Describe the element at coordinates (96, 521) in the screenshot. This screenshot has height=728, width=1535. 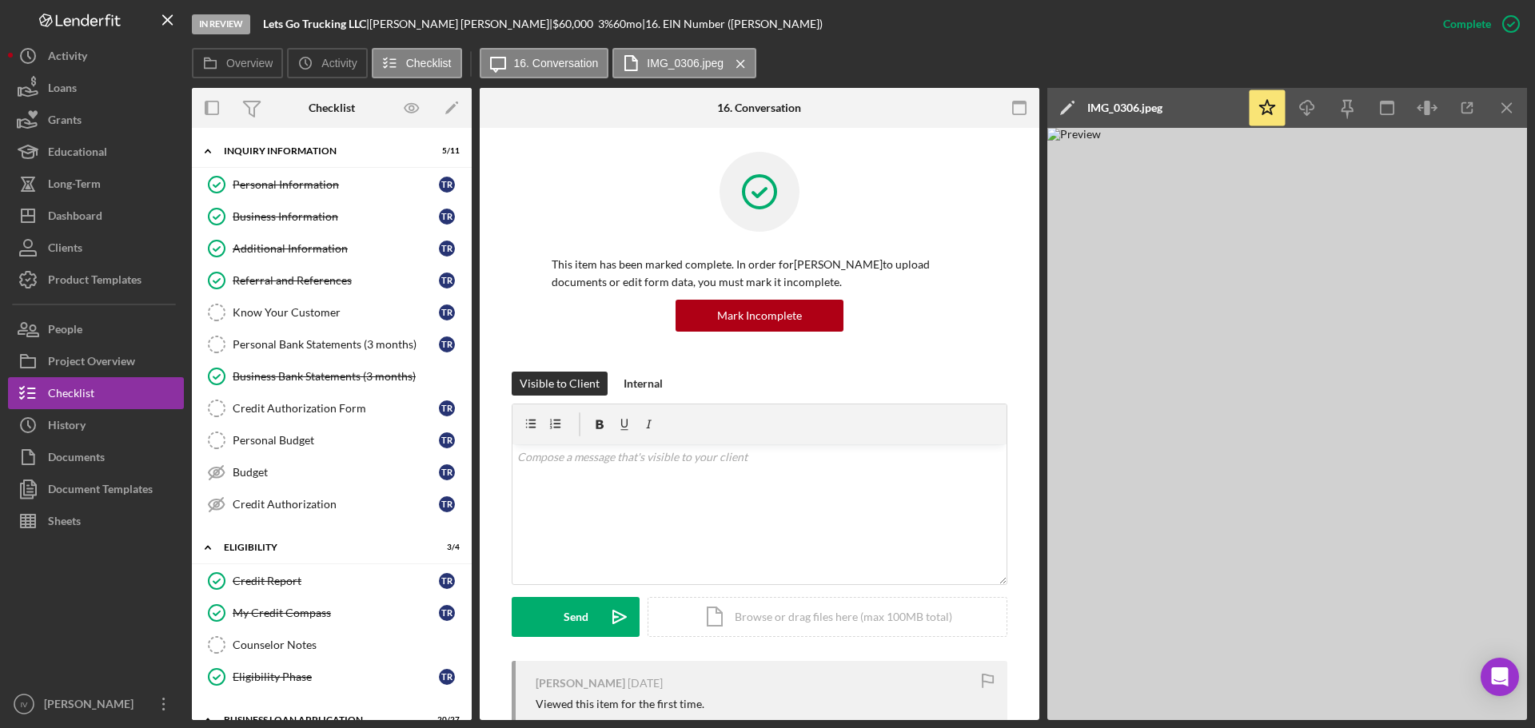
I see `button: Sheets` at that location.